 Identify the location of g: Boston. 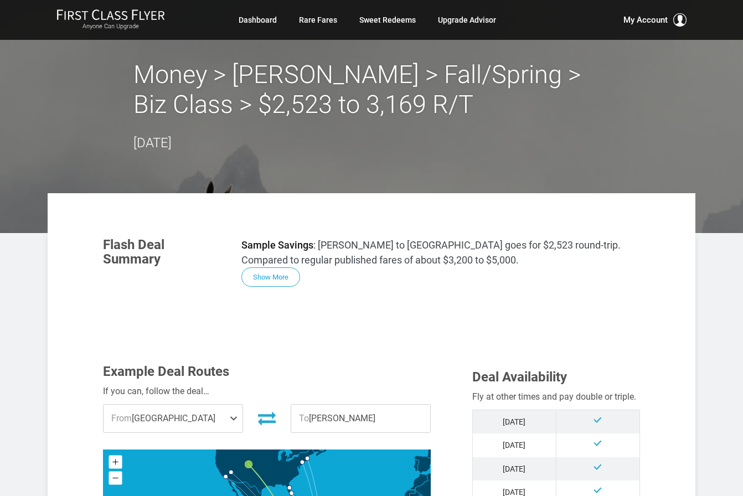
(310, 458).